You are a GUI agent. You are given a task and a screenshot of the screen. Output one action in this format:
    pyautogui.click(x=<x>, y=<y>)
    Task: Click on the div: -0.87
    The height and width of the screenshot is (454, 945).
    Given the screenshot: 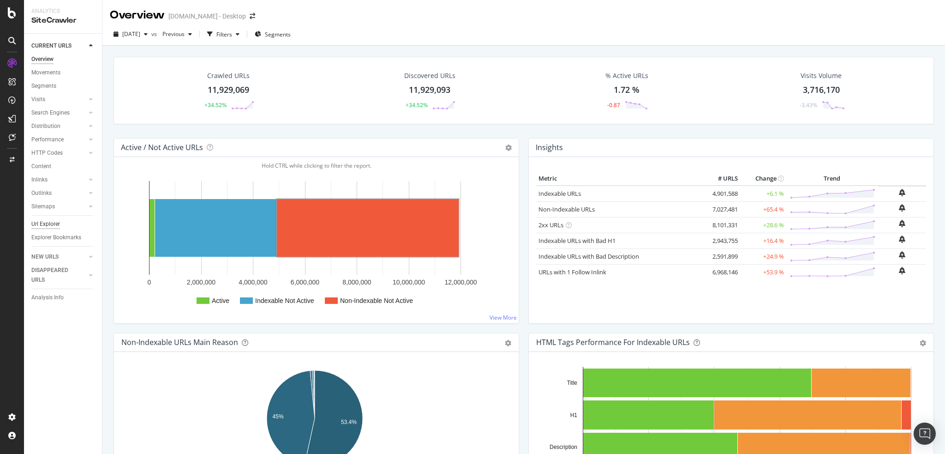 What is the action you would take?
    pyautogui.click(x=614, y=105)
    